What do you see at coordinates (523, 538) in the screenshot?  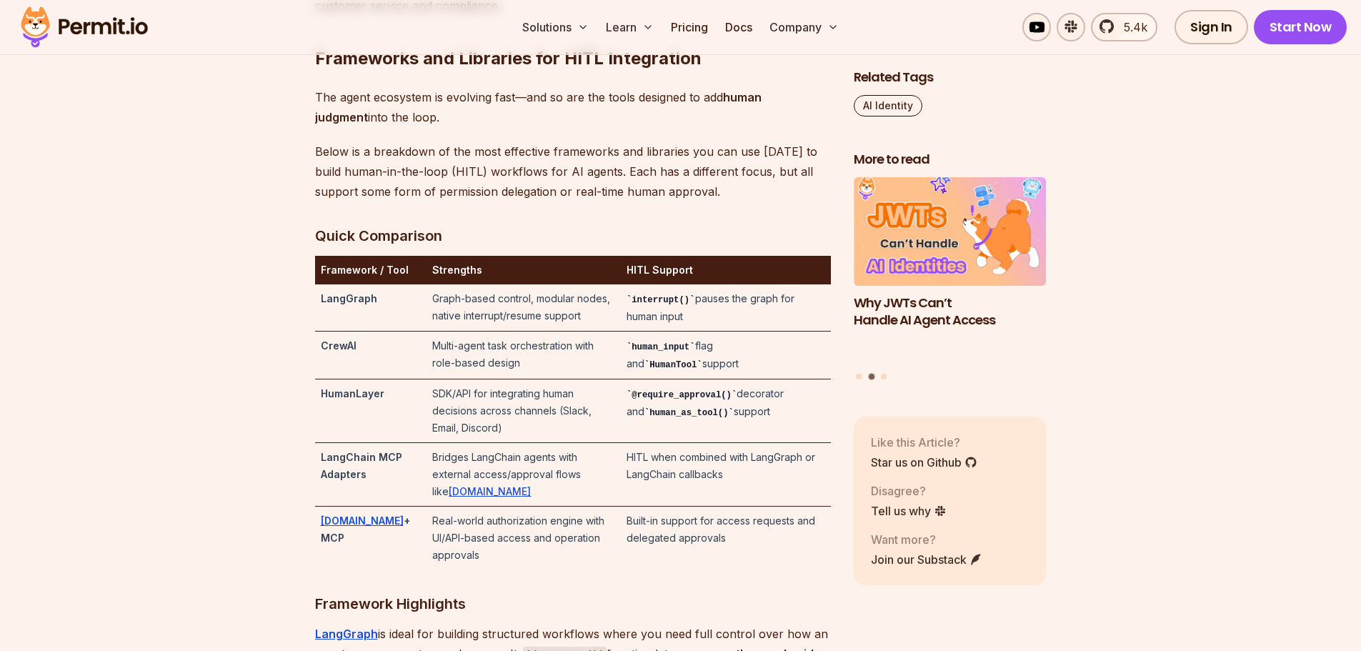 I see `td: Real-world authorization engine with UI/API-based access and operation approvals` at bounding box center [523, 538].